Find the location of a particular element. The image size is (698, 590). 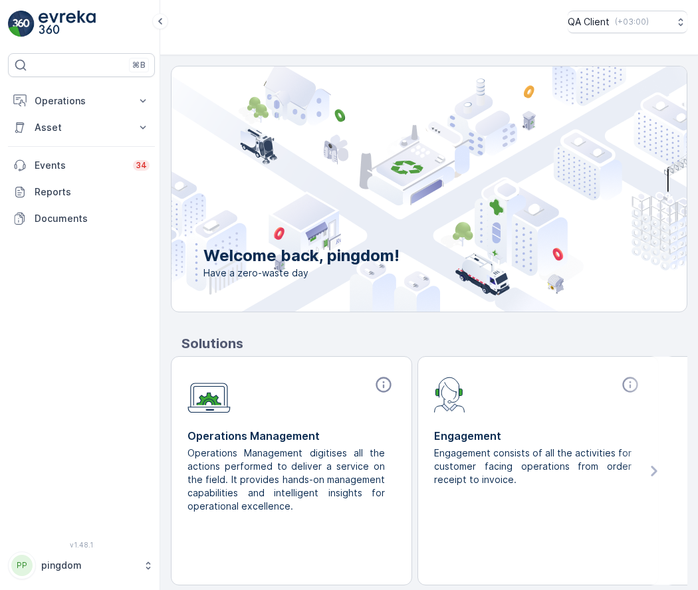

p: pingdom is located at coordinates (88, 565).